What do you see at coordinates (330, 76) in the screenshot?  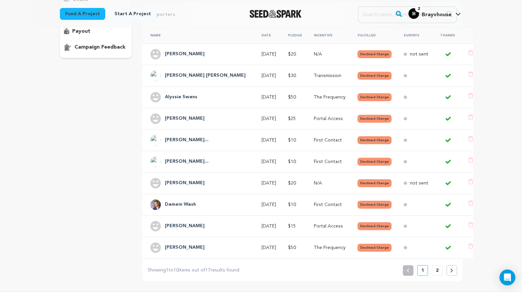 I see `p: Transmission` at bounding box center [330, 76].